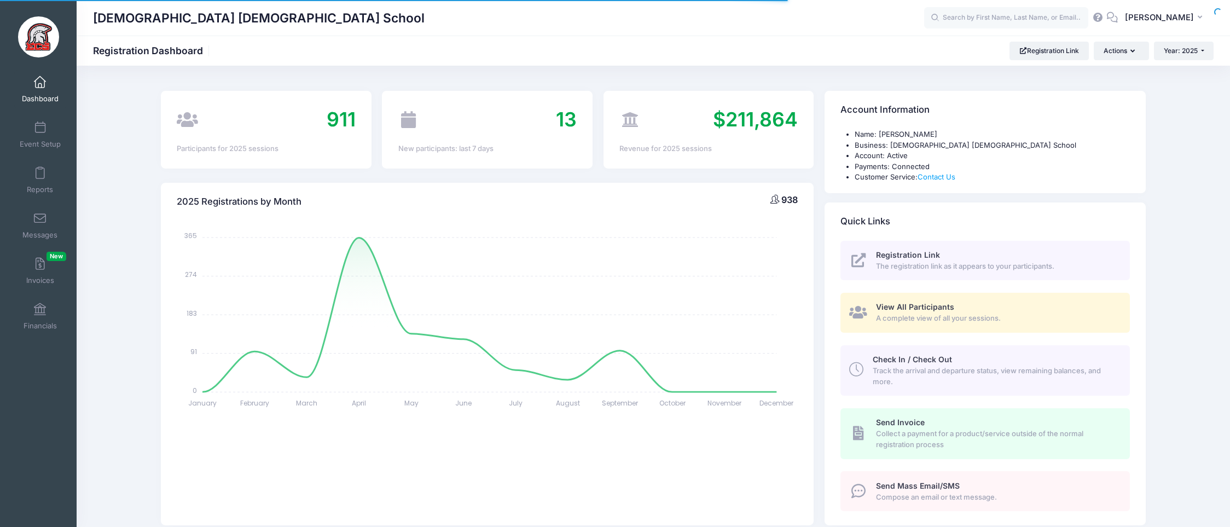 The width and height of the screenshot is (1230, 527). What do you see at coordinates (40, 326) in the screenshot?
I see `span: Financials` at bounding box center [40, 326].